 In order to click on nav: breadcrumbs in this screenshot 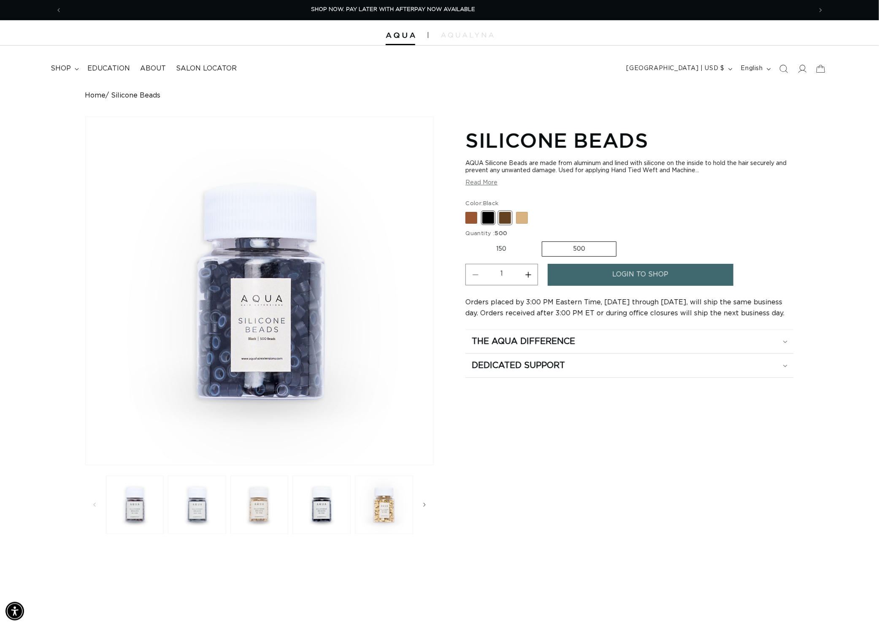, I will do `click(440, 95)`.